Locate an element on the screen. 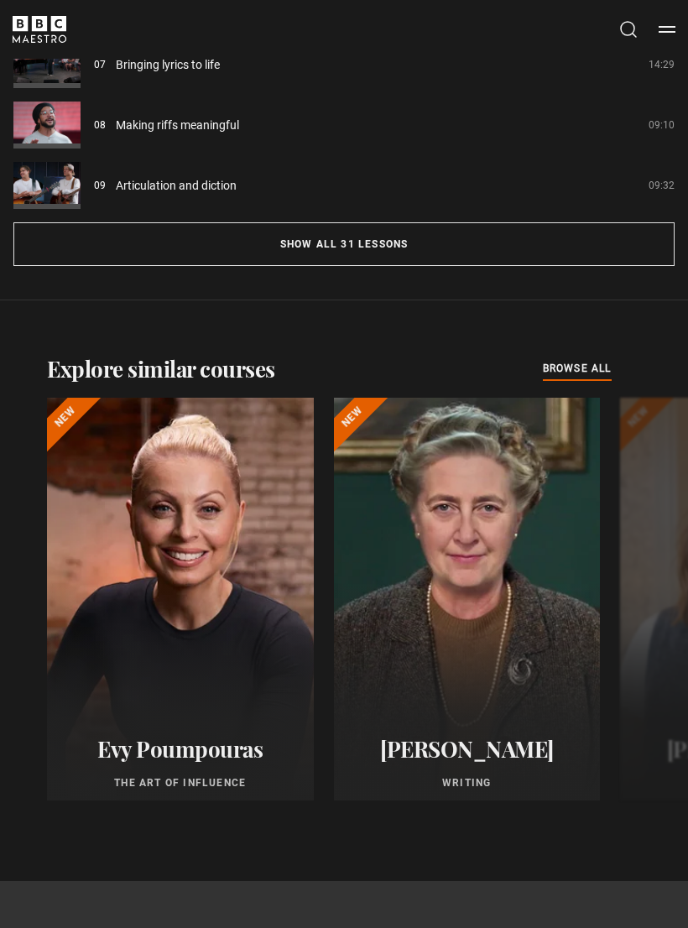  p: Writing is located at coordinates (468, 783).